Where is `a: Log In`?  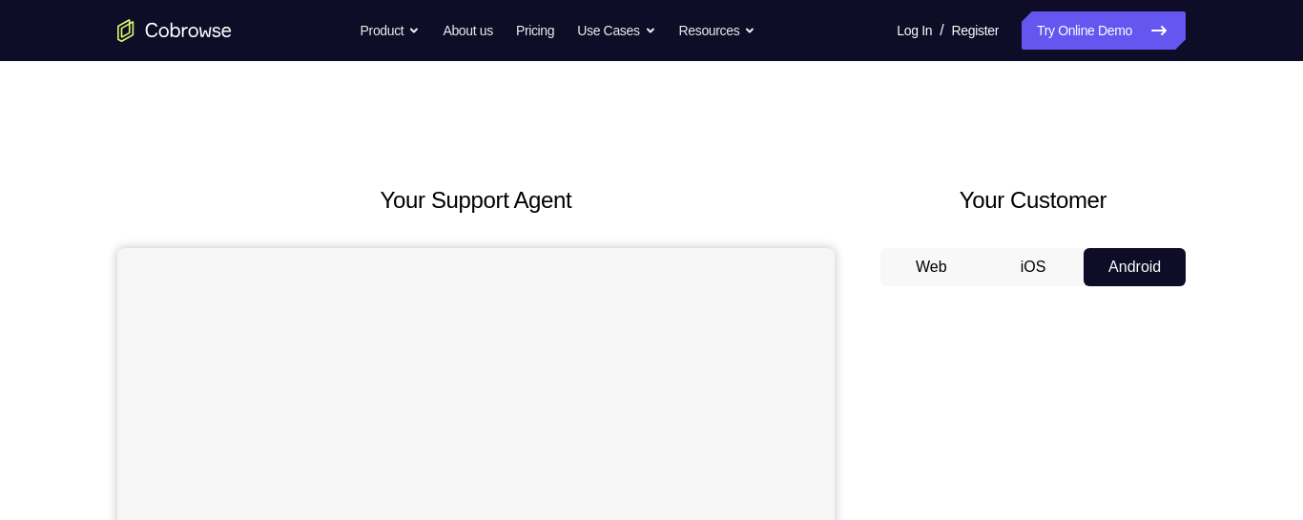
a: Log In is located at coordinates (914, 31).